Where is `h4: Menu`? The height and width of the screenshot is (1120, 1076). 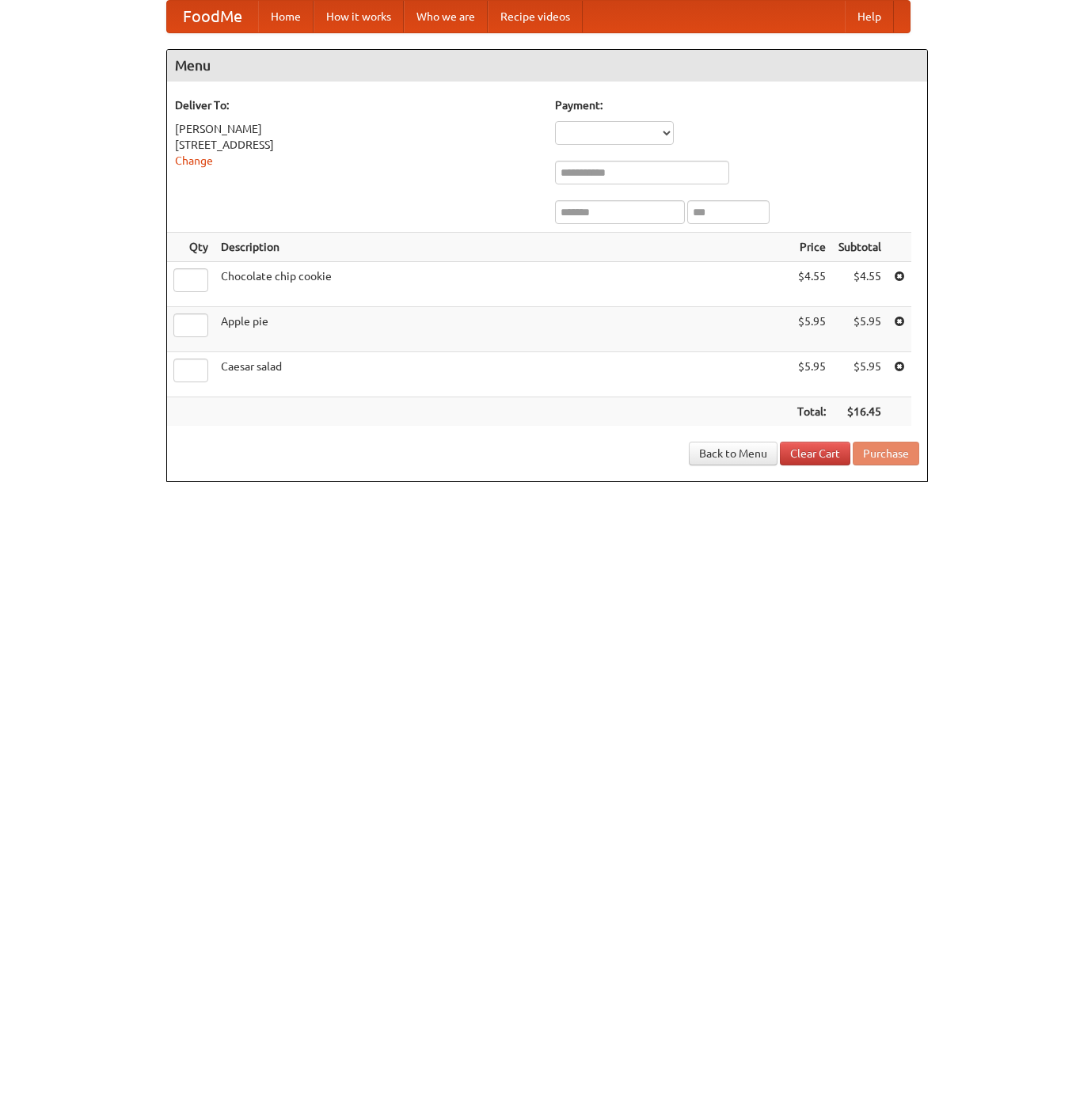 h4: Menu is located at coordinates (547, 66).